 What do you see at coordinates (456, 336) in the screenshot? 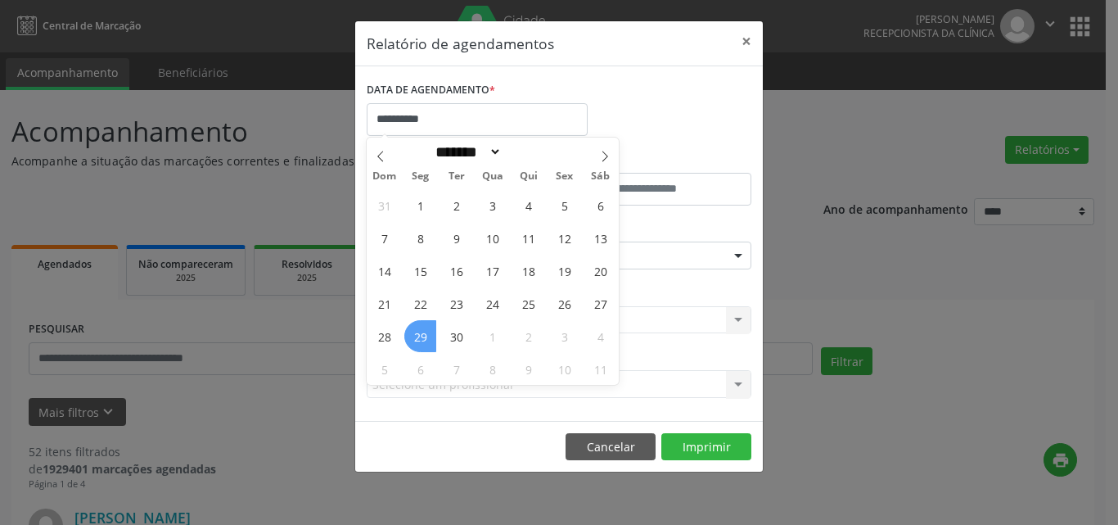
I see `span: Setembro 30, 2025` at bounding box center [456, 336].